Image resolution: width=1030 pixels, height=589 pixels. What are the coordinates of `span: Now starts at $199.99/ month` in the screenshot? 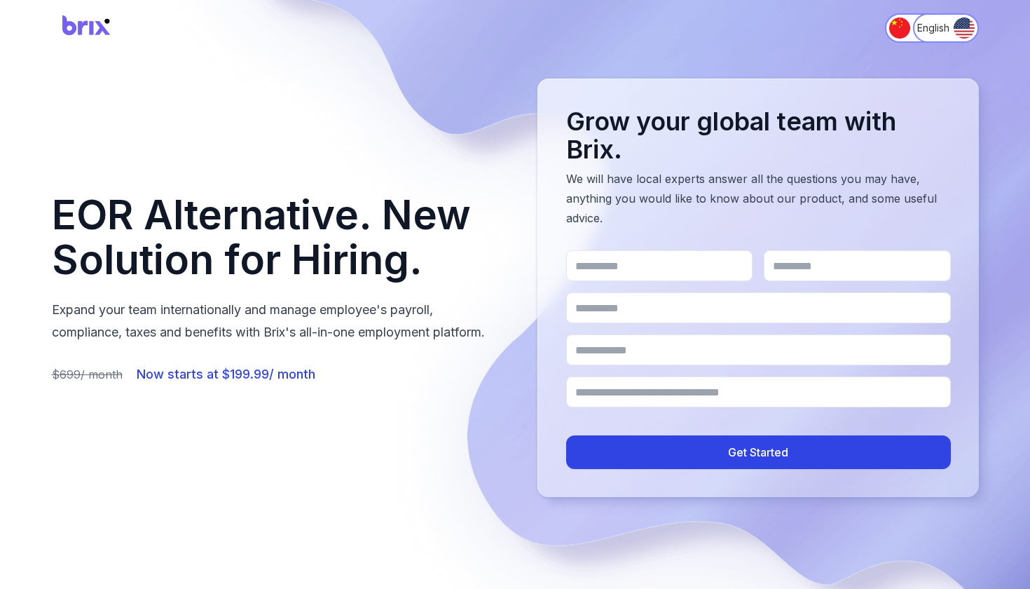 It's located at (226, 374).